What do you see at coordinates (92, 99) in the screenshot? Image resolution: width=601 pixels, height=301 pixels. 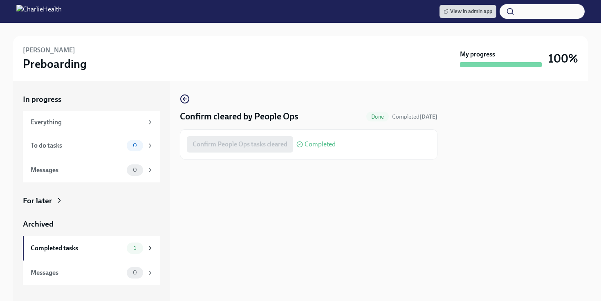 I see `a: In progress` at bounding box center [92, 99].